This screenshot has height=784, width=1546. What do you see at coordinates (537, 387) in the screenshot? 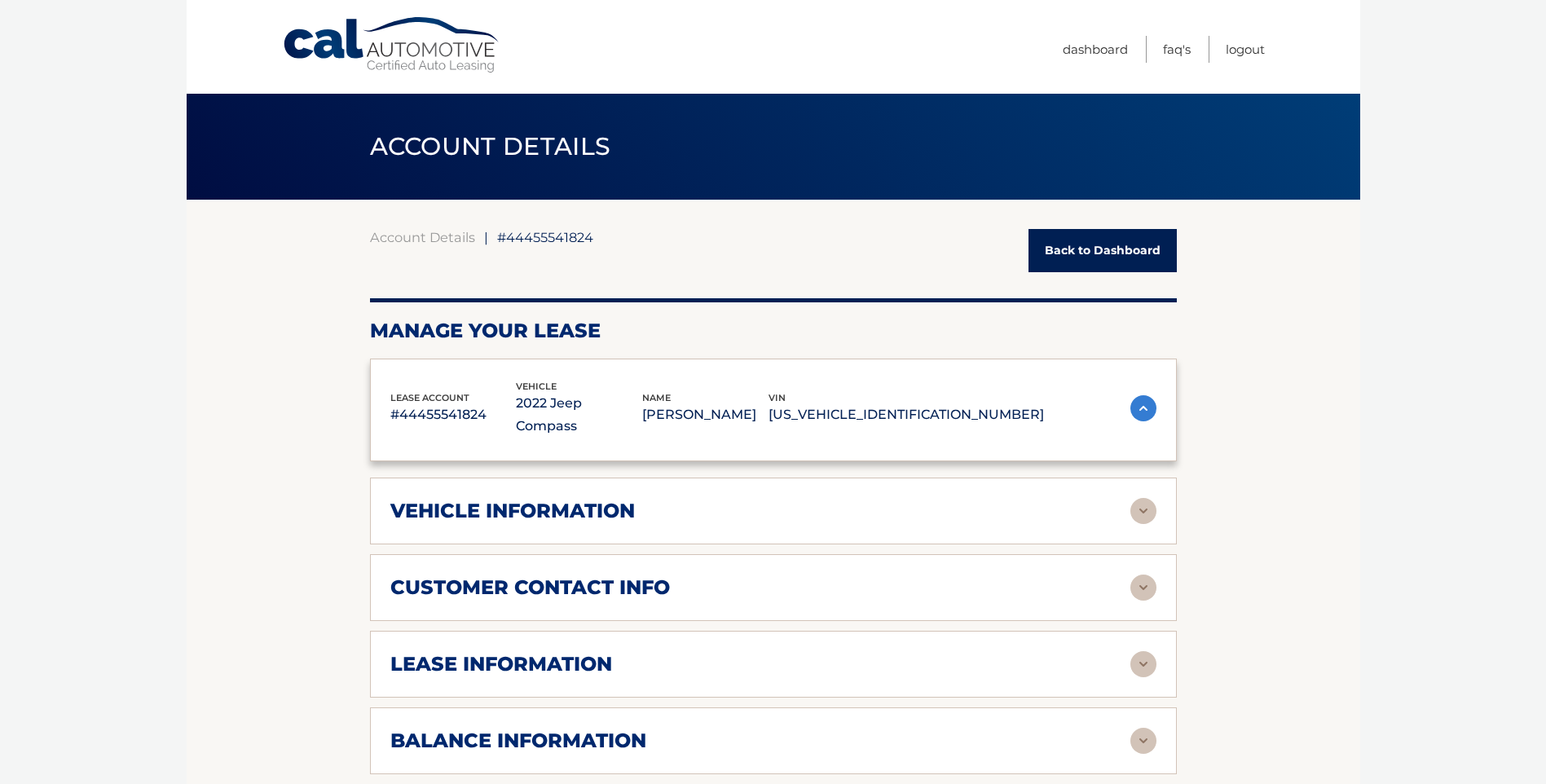
I see `span: vehicle` at bounding box center [537, 387].